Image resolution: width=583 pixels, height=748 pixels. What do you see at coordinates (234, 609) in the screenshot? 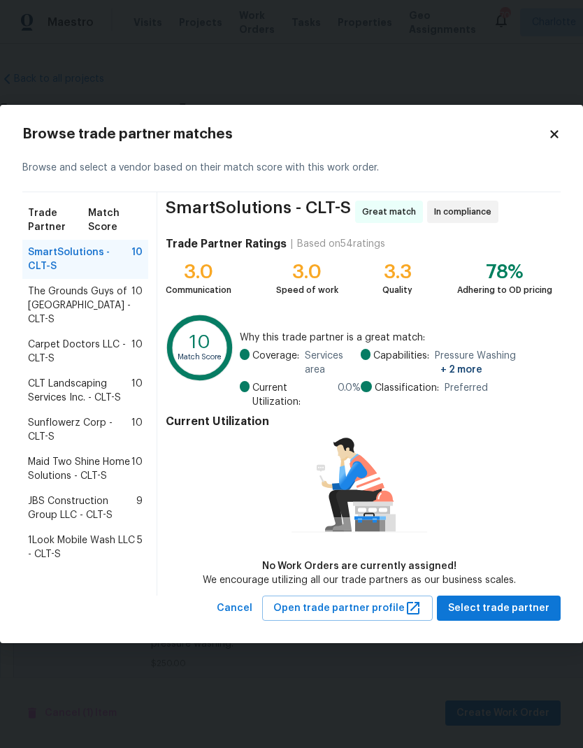
I see `button: Cancel` at bounding box center [234, 609].